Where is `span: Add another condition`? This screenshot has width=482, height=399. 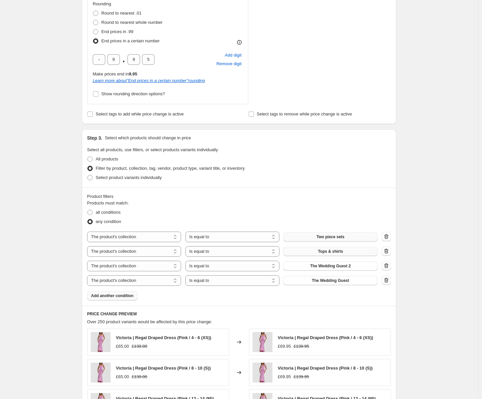
span: Add another condition is located at coordinates (112, 296).